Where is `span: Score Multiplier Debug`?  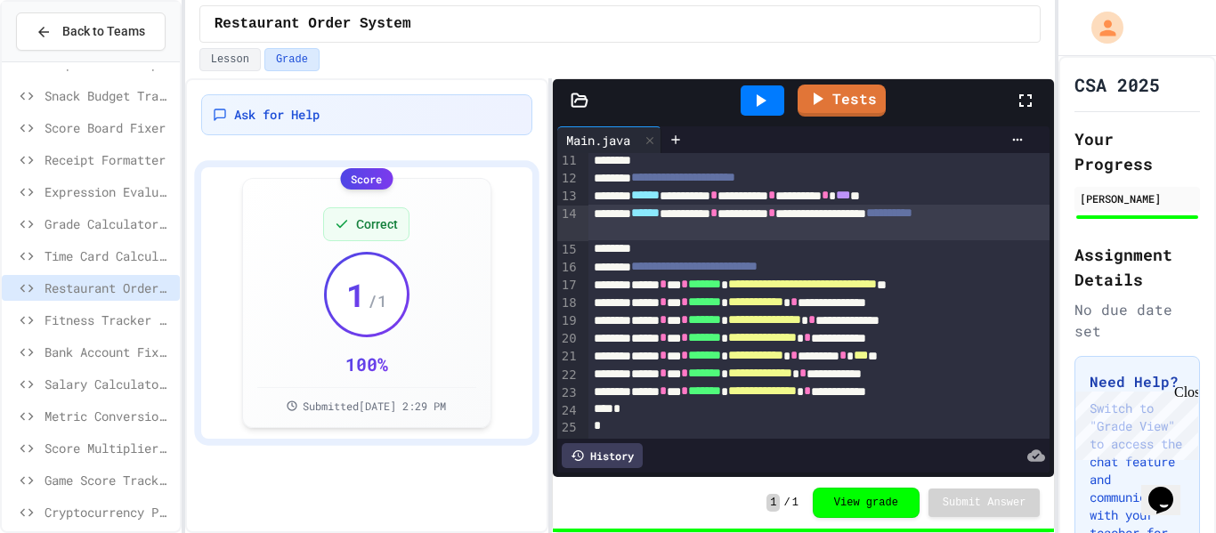 span: Score Multiplier Debug is located at coordinates (109, 448).